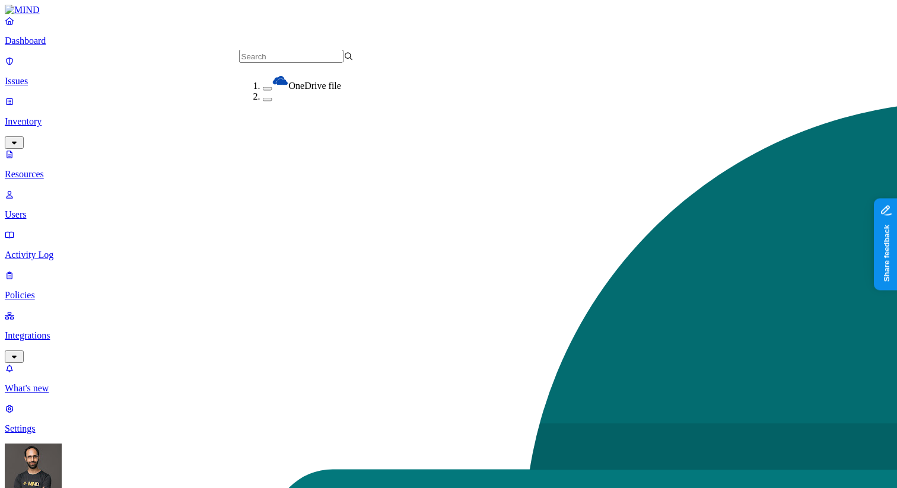 The image size is (897, 488). Describe the element at coordinates (449, 215) in the screenshot. I see `p: Users` at that location.